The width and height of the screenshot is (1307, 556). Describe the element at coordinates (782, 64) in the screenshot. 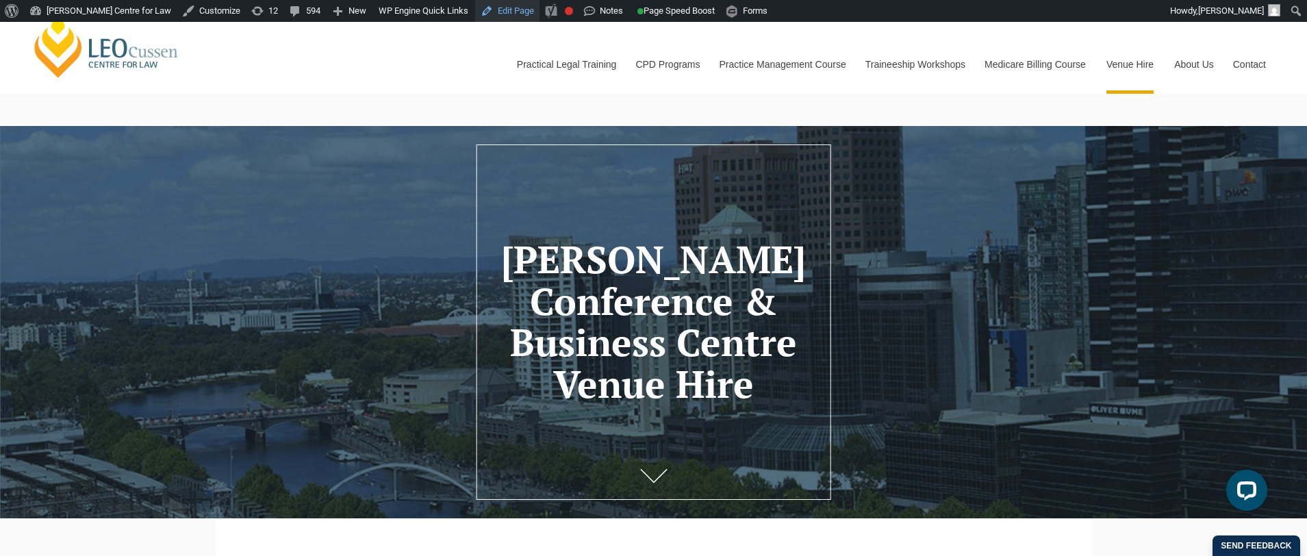

I see `a: Practice Management Course` at that location.